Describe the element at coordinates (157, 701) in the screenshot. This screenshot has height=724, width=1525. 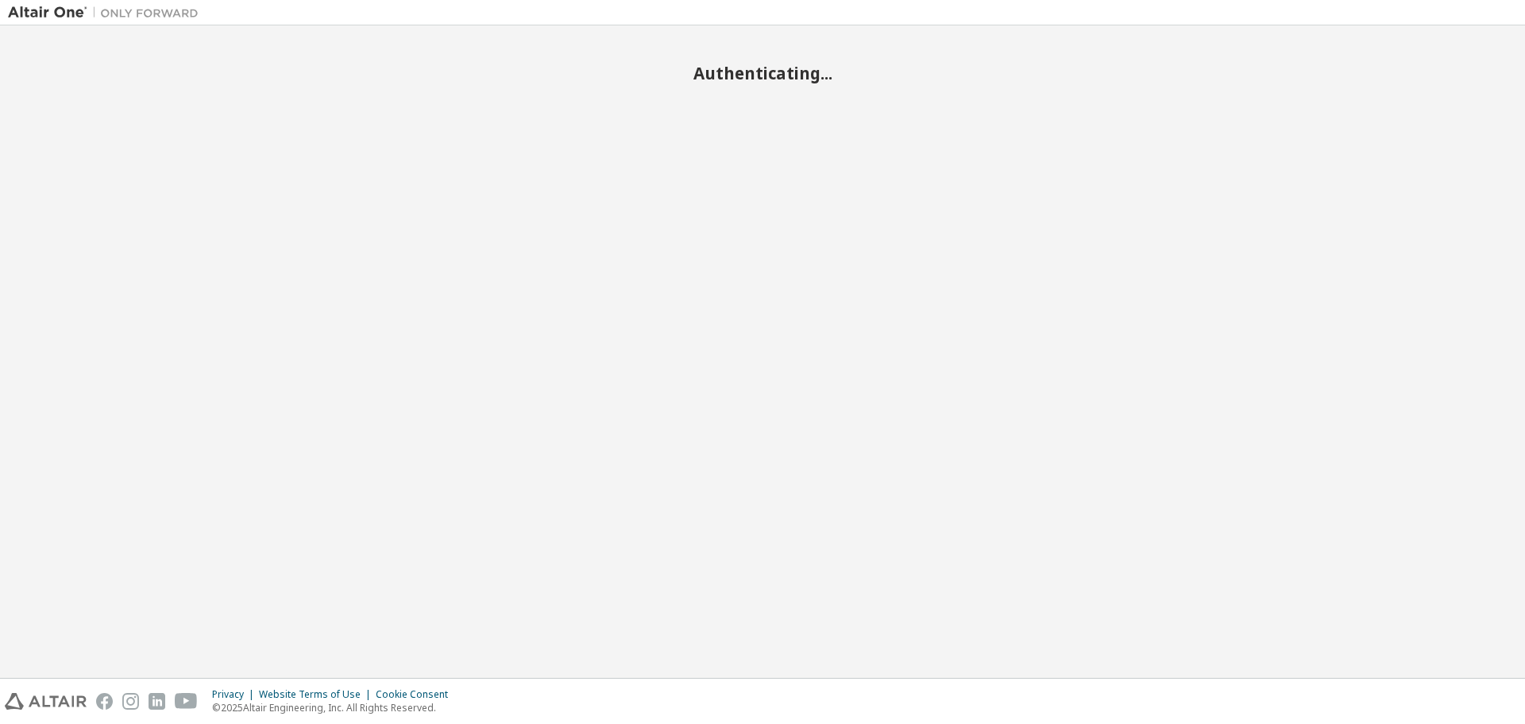
I see `img: linkedin.svg` at that location.